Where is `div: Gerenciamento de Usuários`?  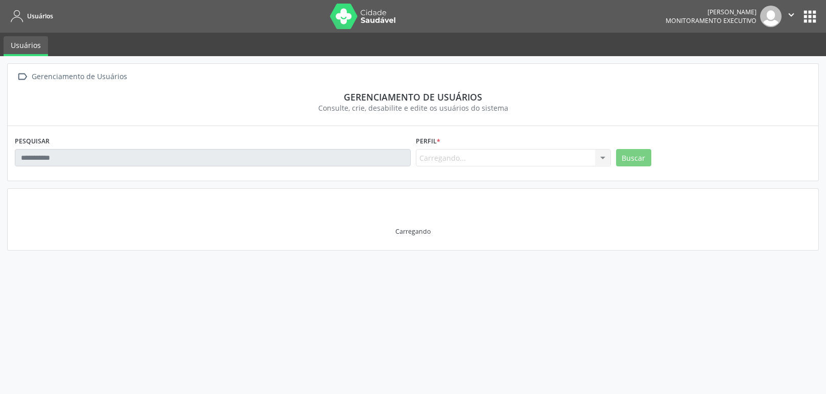 div: Gerenciamento de Usuários is located at coordinates (79, 77).